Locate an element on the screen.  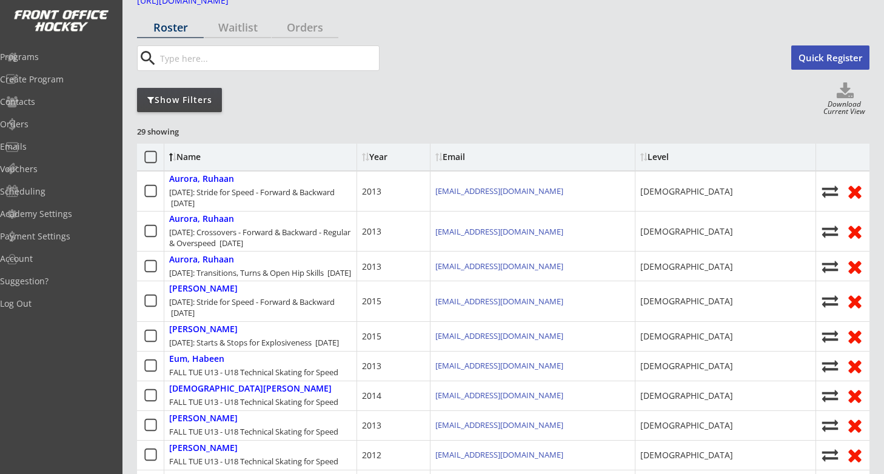
div: Roster is located at coordinates (170, 27).